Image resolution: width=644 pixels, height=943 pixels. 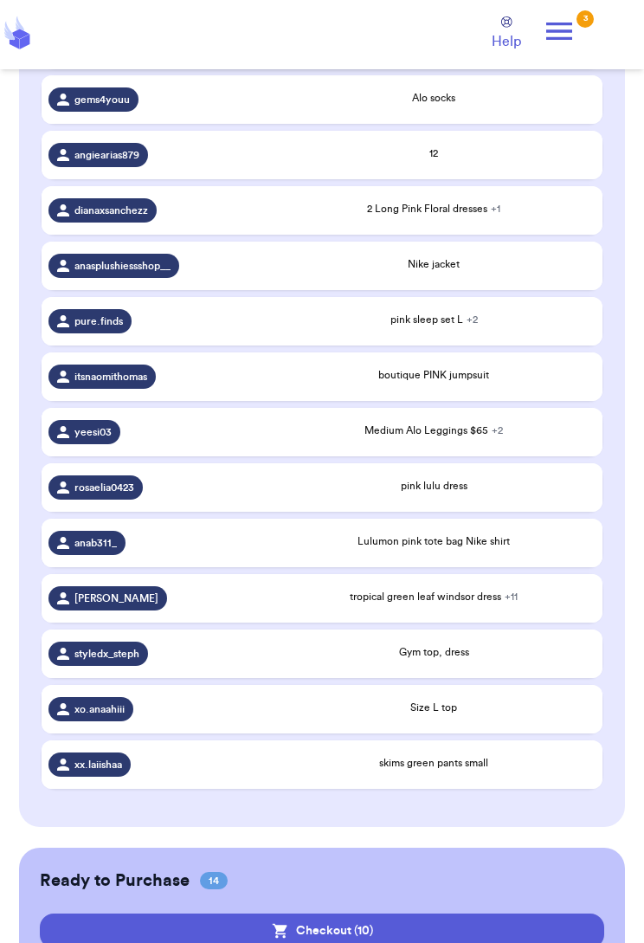 I want to click on div: 3, so click(x=585, y=19).